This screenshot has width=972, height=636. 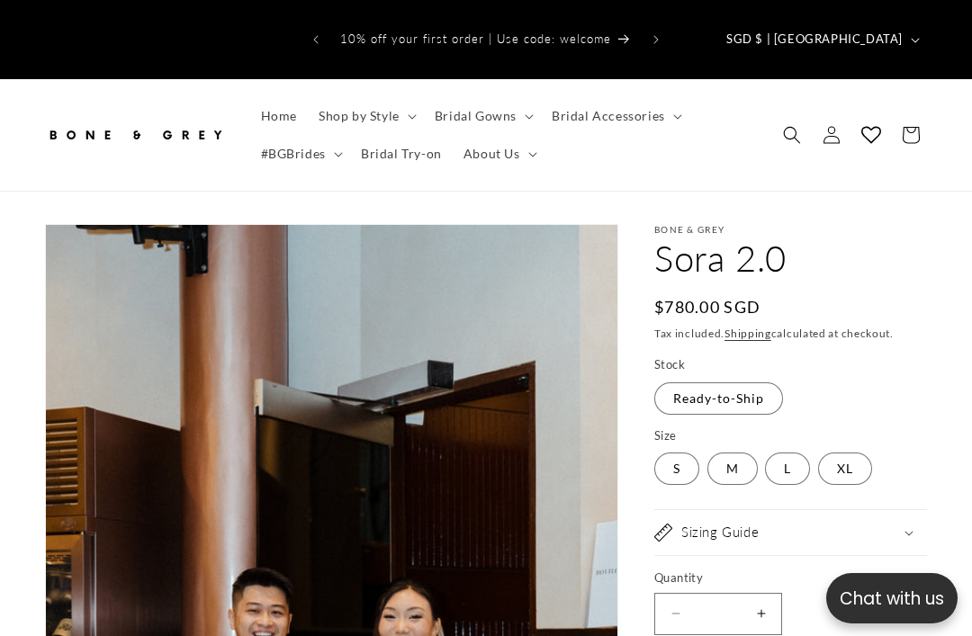 I want to click on span: Home, so click(x=279, y=116).